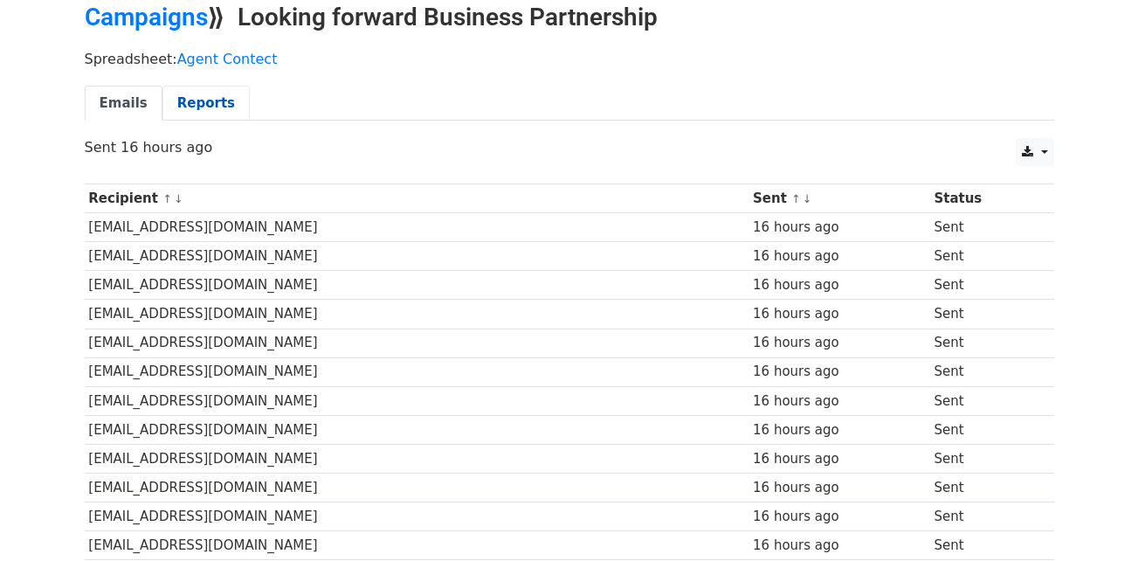 The width and height of the screenshot is (1138, 561). Describe the element at coordinates (983, 198) in the screenshot. I see `th: Status` at that location.